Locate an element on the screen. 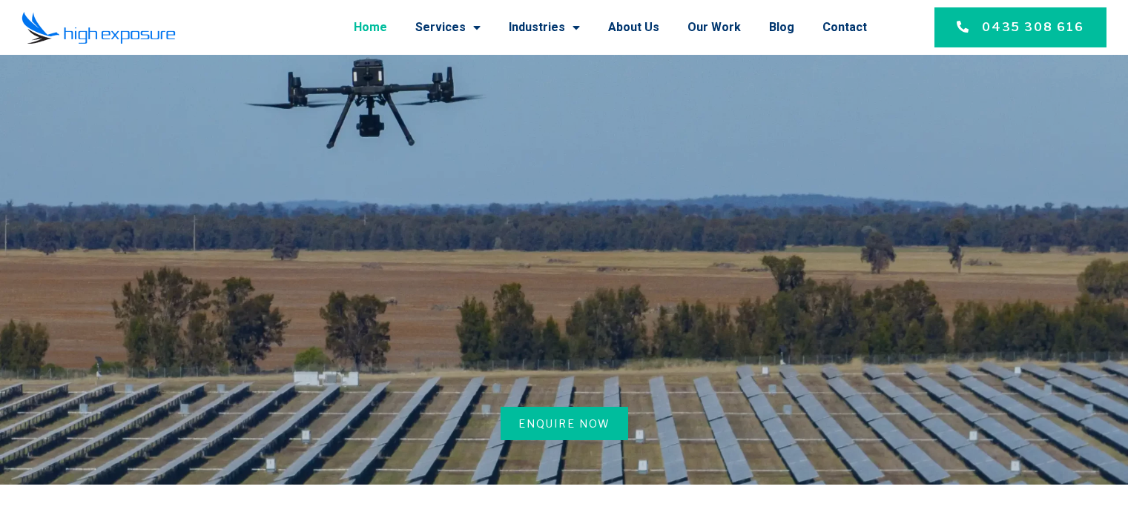 The width and height of the screenshot is (1128, 515). span: Enquire Now is located at coordinates (564, 423).